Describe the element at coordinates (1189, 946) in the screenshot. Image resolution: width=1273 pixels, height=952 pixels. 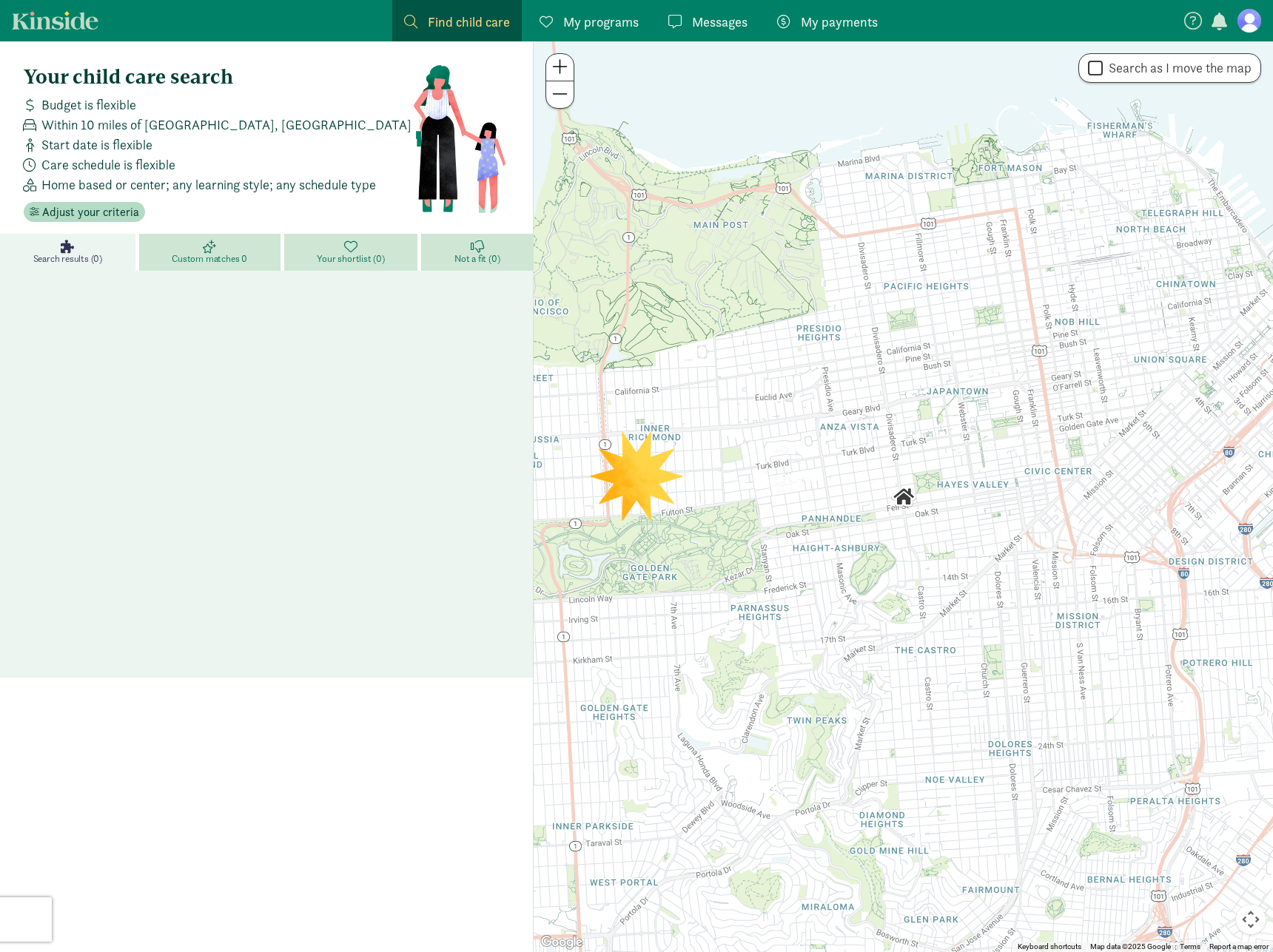
I see `a: Terms (opens in new tab)` at that location.